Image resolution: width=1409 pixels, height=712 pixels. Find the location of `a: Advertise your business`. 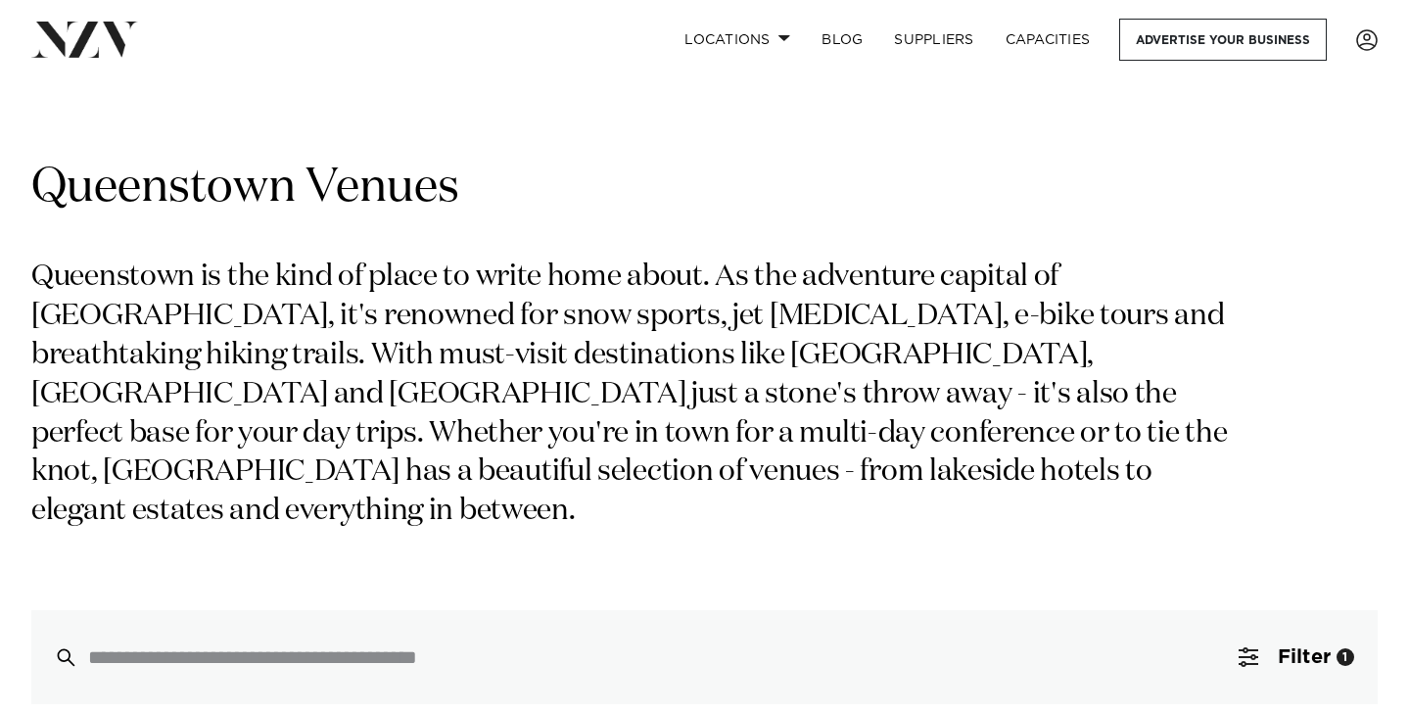

a: Advertise your business is located at coordinates (1223, 39).